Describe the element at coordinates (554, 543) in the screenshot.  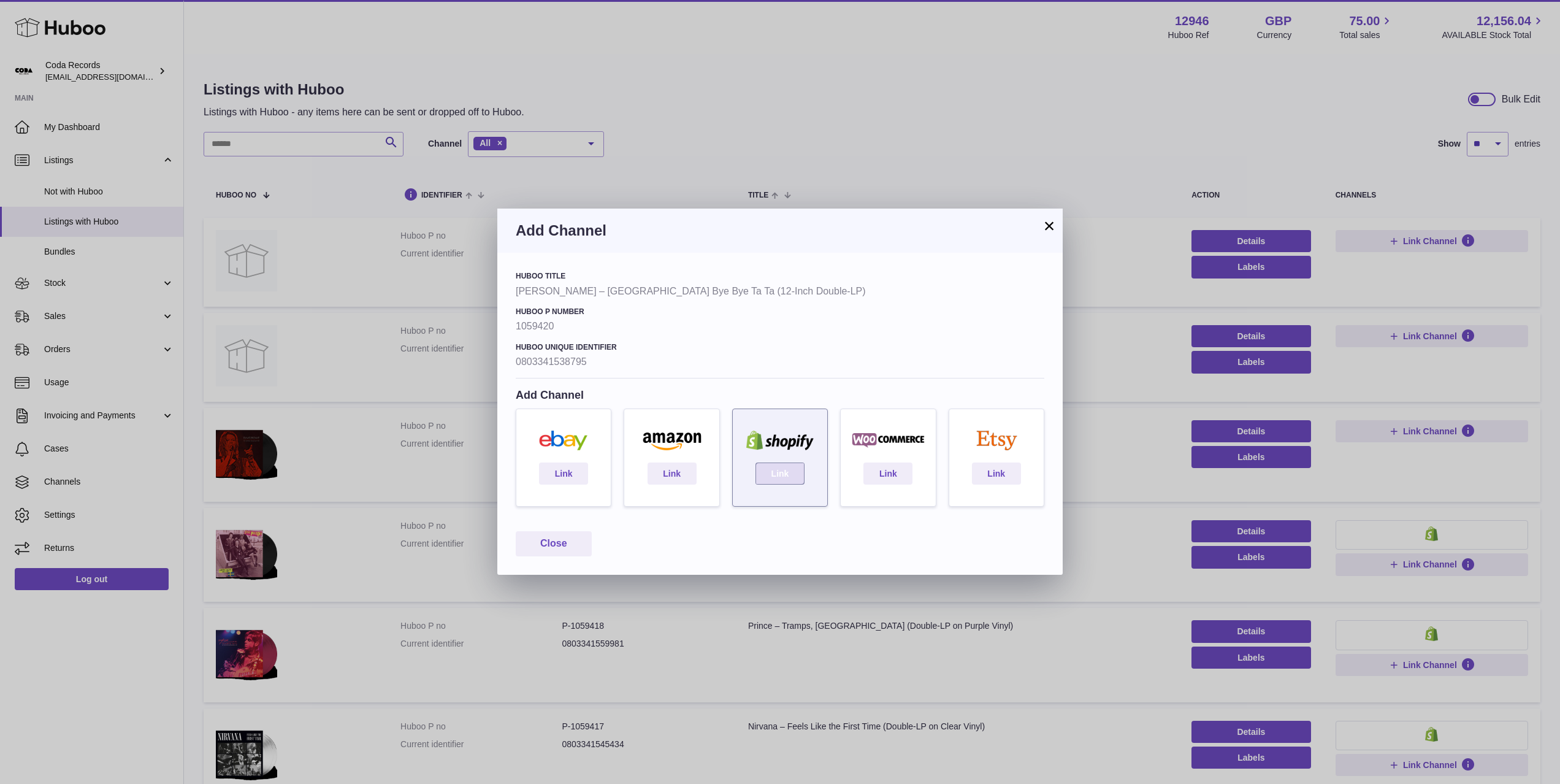
I see `button: Close` at that location.